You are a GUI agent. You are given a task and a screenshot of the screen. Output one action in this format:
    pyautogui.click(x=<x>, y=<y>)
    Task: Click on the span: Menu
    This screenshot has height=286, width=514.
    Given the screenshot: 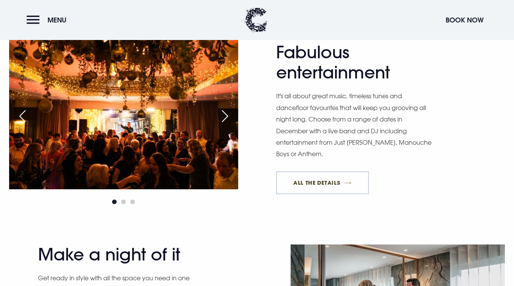 What is the action you would take?
    pyautogui.click(x=57, y=20)
    